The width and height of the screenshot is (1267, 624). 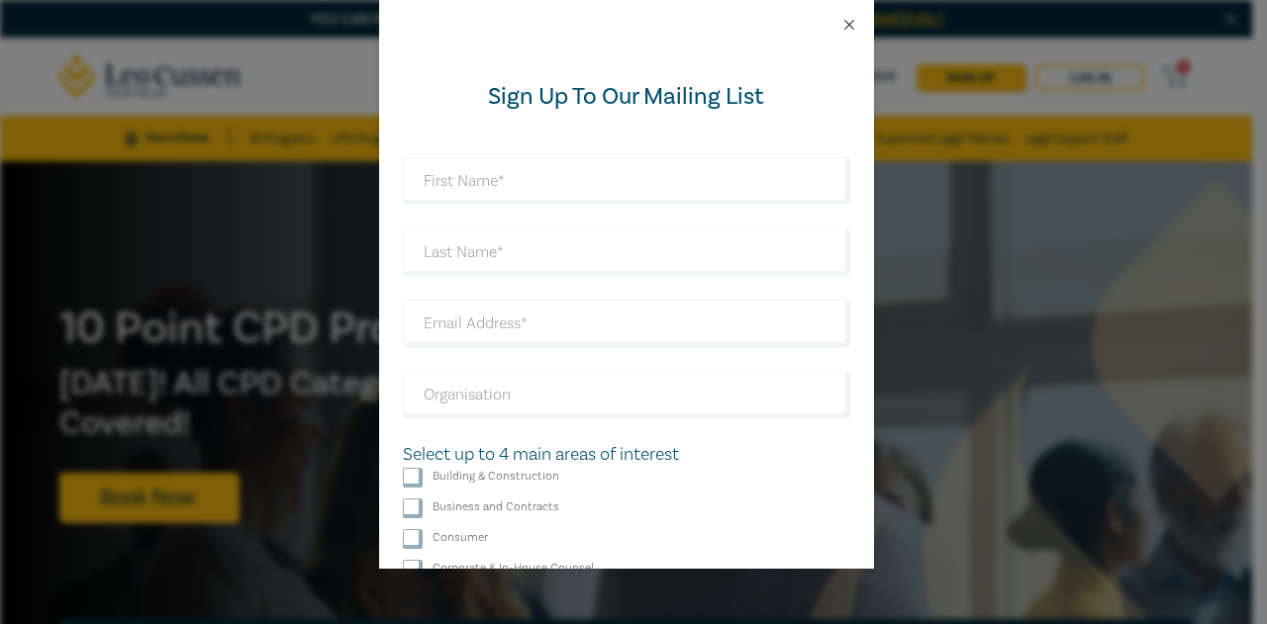 I want to click on label: Corporate & In-House Counsel, so click(x=513, y=570).